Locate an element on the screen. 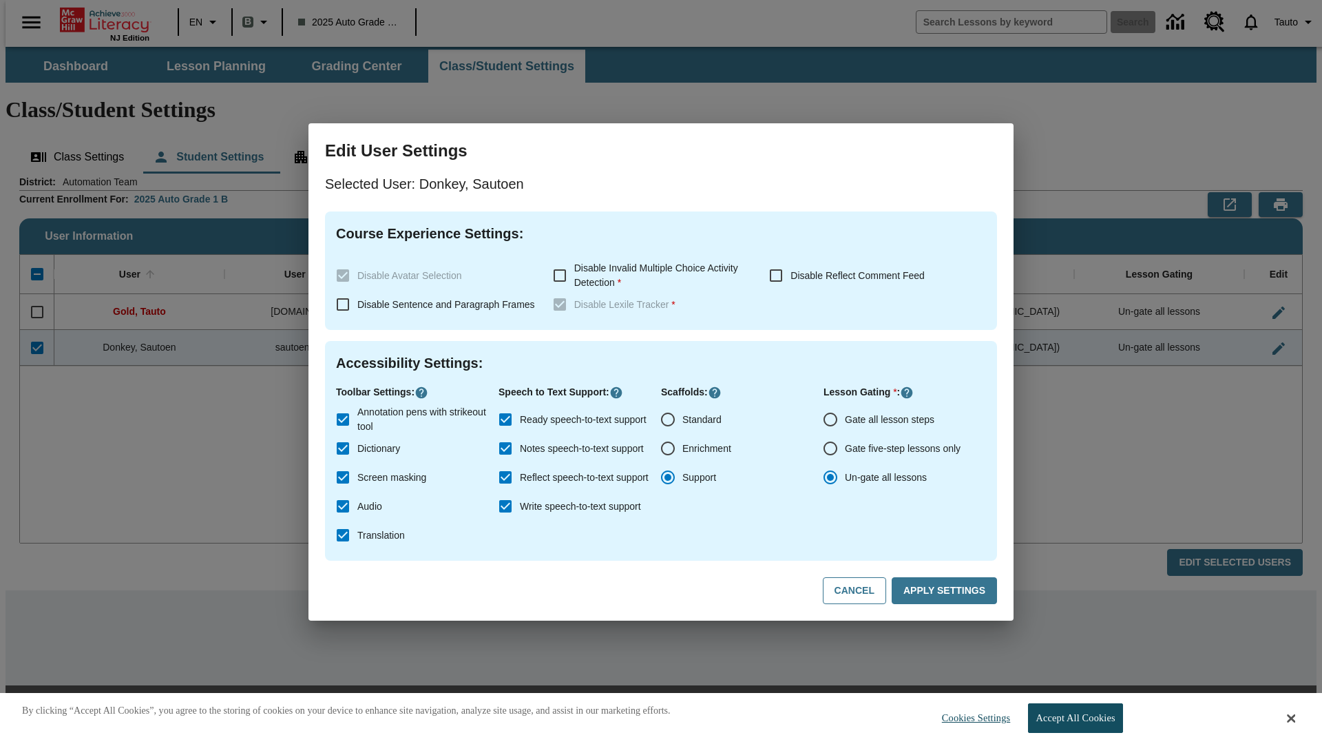  span: Audio is located at coordinates (370, 506).